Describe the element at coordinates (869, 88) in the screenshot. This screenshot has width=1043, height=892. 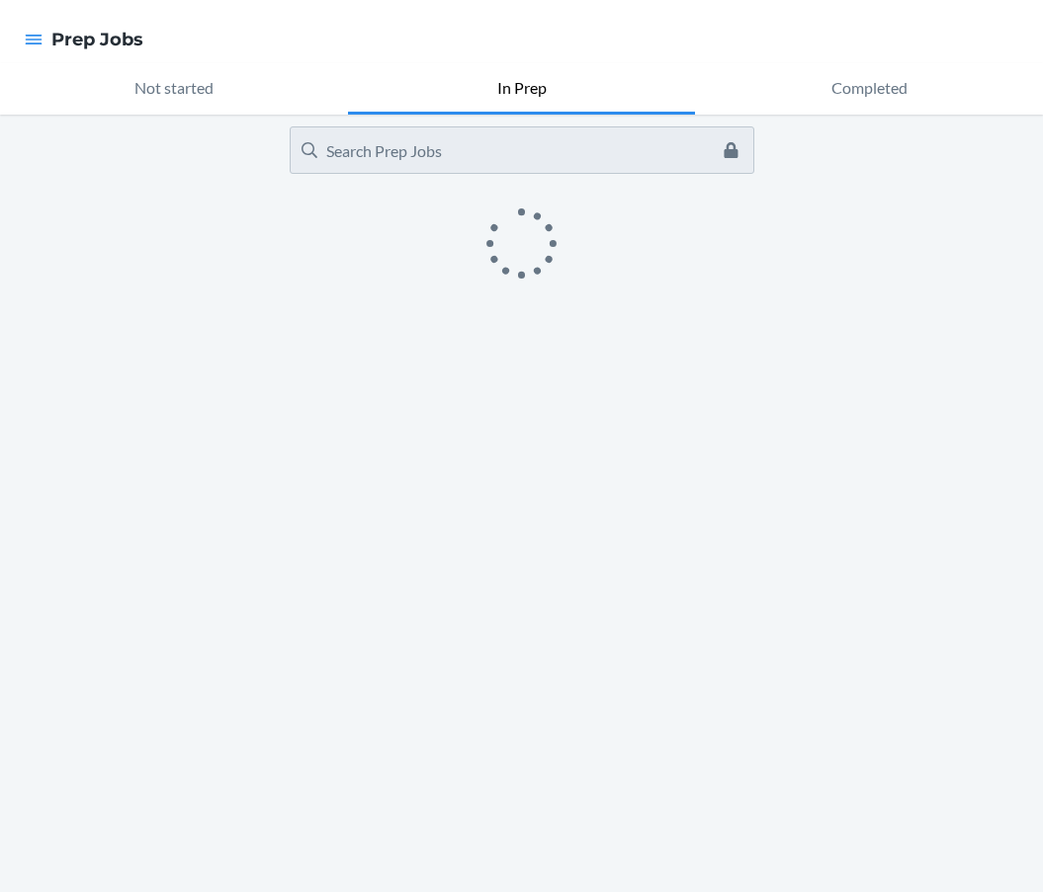
I see `p: Completed` at that location.